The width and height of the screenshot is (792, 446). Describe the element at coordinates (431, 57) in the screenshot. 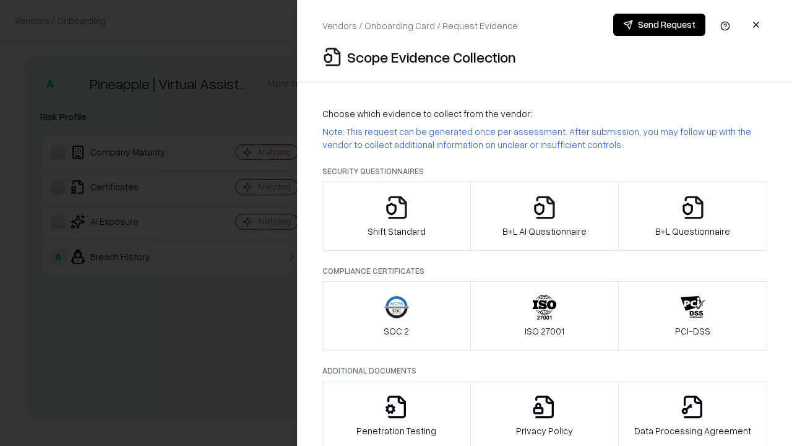

I see `p: Scope Evidence Collection` at that location.